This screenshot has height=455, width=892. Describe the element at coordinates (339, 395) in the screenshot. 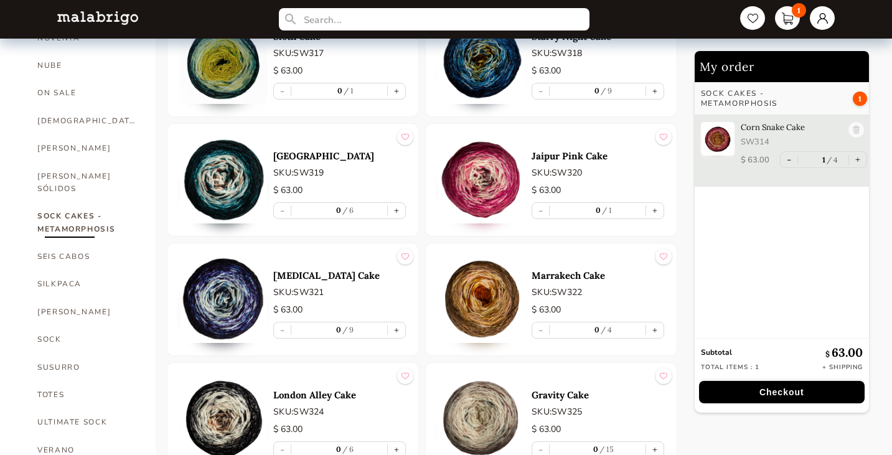

I see `p: London Alley Cake` at that location.